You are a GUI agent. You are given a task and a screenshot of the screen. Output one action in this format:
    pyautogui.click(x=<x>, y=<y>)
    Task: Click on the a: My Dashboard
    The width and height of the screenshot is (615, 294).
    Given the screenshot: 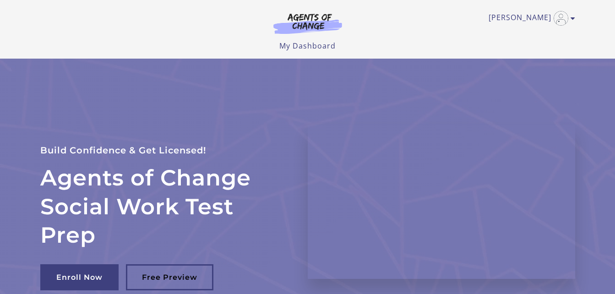 What is the action you would take?
    pyautogui.click(x=307, y=46)
    